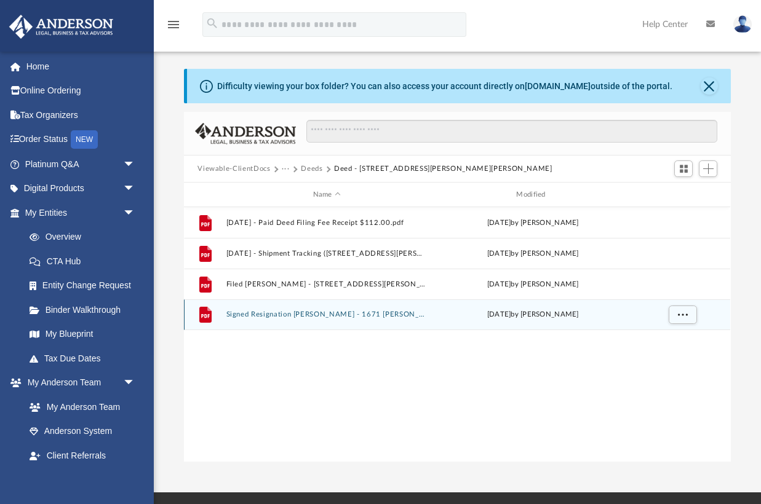  What do you see at coordinates (81, 164) in the screenshot?
I see `a: Platinum Q&Aarrow_drop_down` at bounding box center [81, 164].